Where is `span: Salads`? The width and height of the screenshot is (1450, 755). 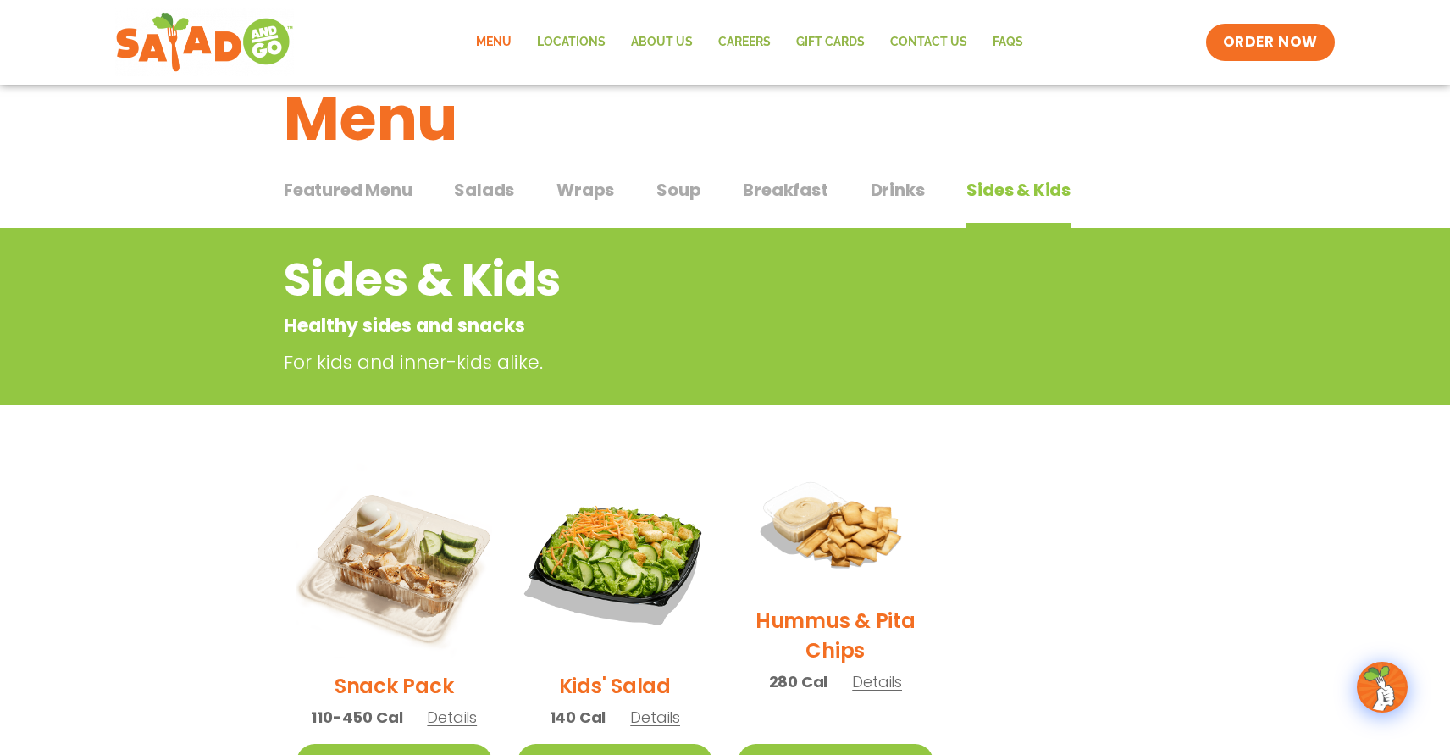 span: Salads is located at coordinates (484, 190).